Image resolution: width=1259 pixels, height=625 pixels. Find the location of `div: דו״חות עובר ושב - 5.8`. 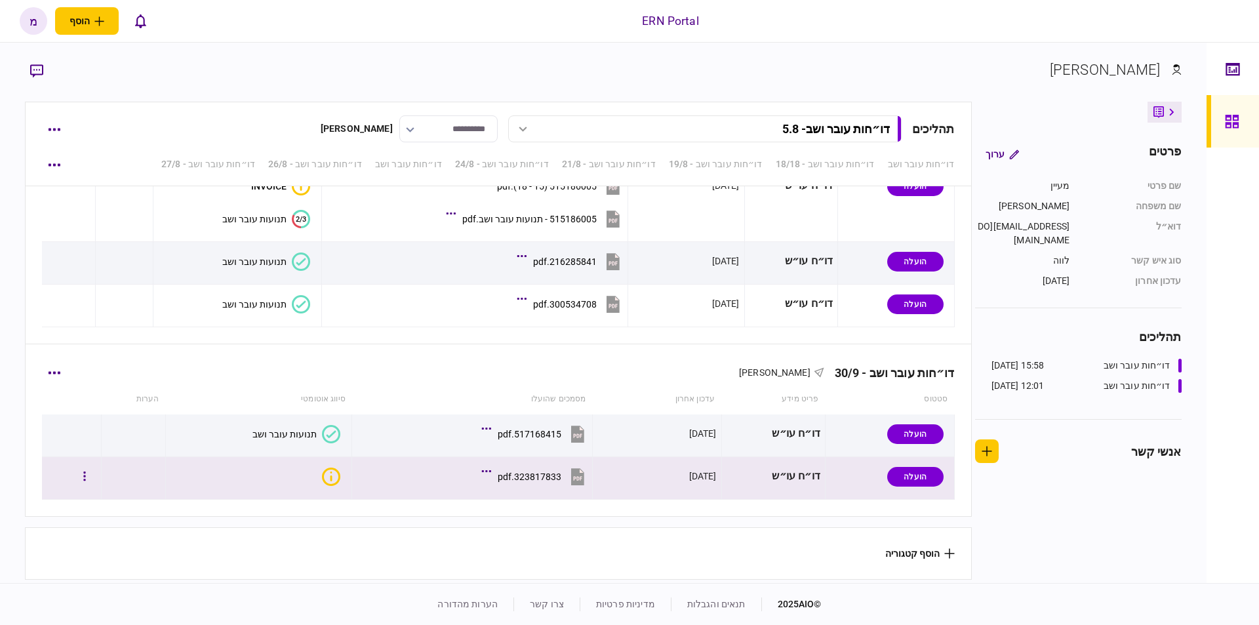

div: דו״חות עובר ושב - 5.8 is located at coordinates (836, 129).